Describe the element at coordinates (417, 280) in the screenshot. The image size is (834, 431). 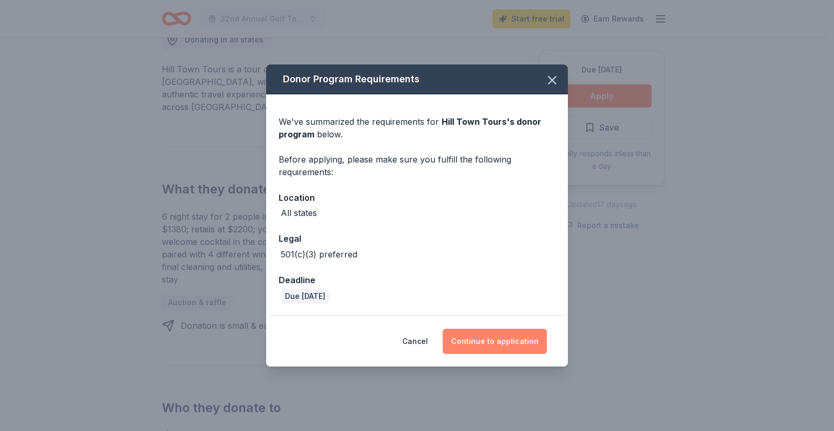
I see `div: Deadline` at that location.